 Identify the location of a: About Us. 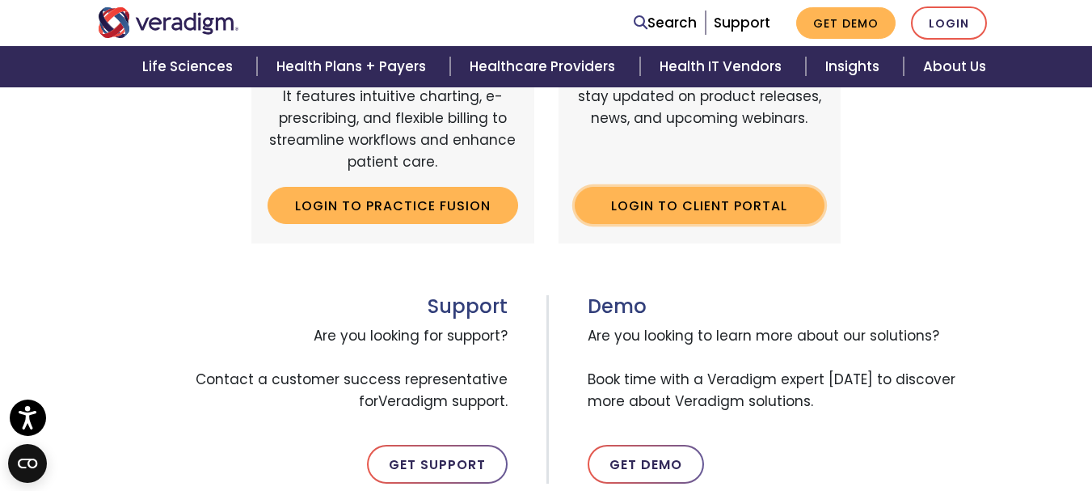
(955, 66).